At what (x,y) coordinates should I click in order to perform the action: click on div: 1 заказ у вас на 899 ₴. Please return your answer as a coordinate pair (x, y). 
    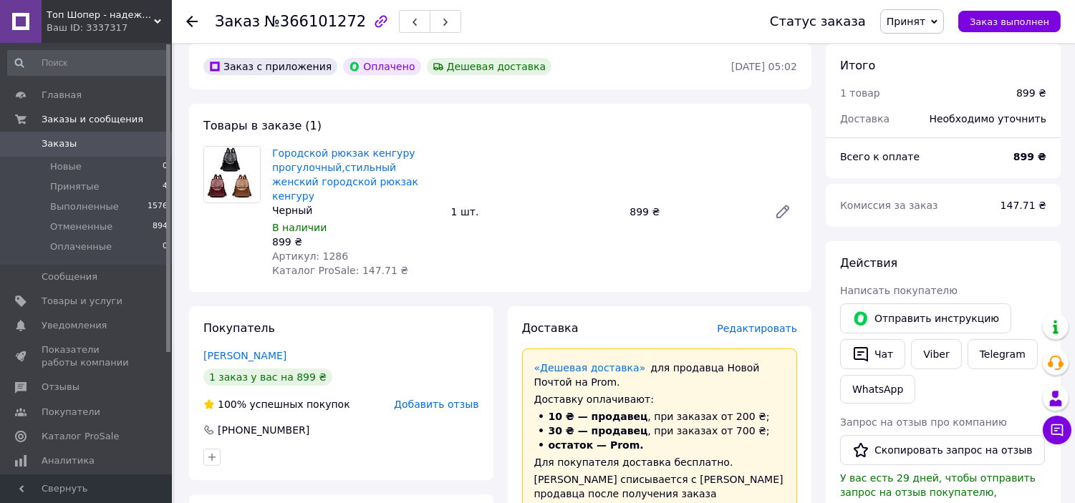
    Looking at the image, I should click on (268, 377).